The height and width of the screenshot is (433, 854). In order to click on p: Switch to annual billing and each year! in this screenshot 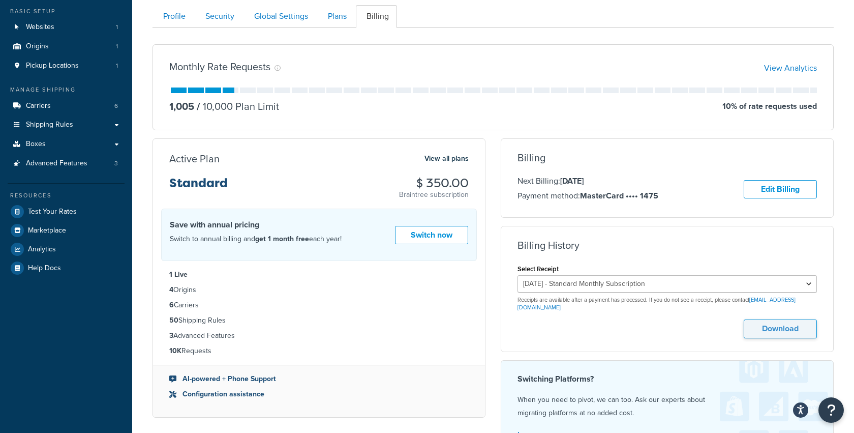, I will do `click(256, 239)`.